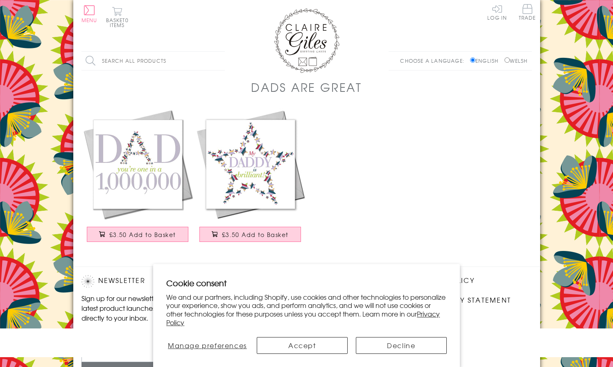 This screenshot has width=613, height=367. I want to click on button: Decline, so click(402, 345).